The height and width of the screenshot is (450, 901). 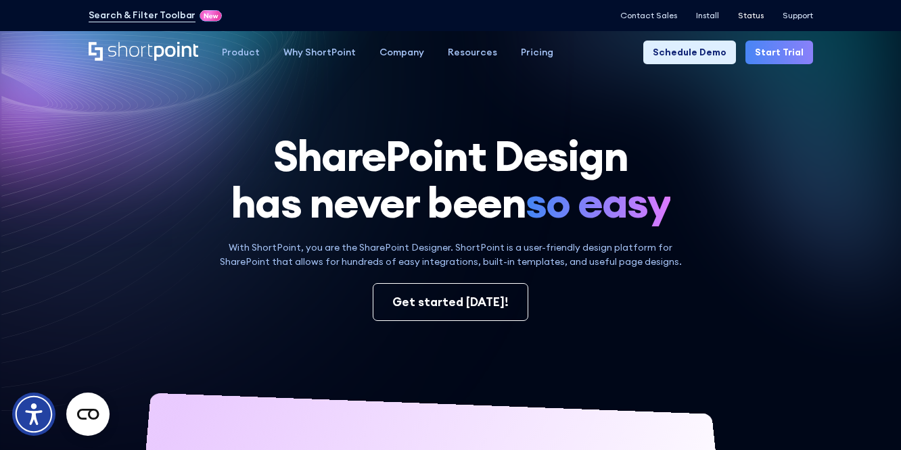 I want to click on p: Contact Sales, so click(x=649, y=16).